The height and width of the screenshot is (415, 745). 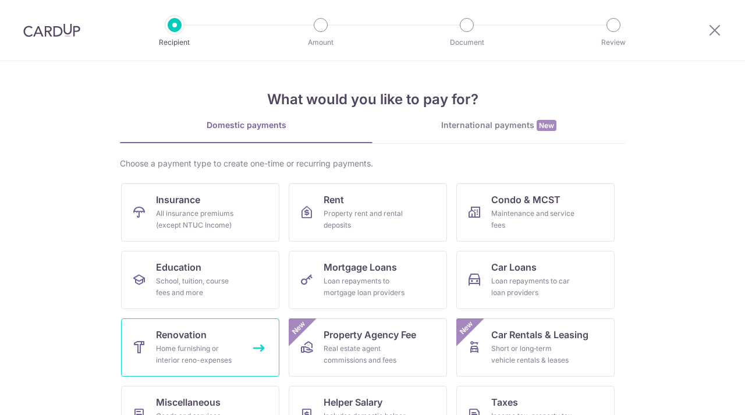 I want to click on p: Review, so click(x=613, y=42).